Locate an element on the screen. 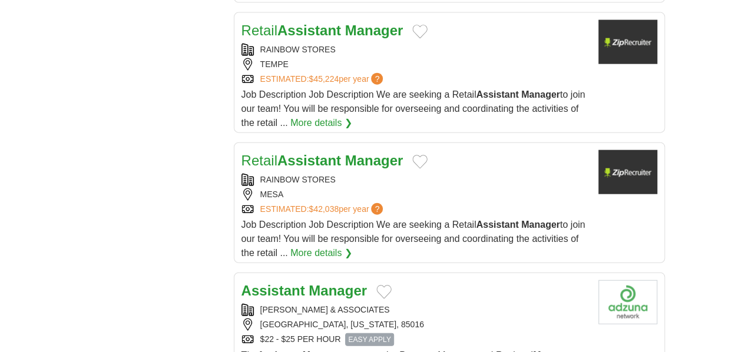  div: MESA is located at coordinates (415, 194).